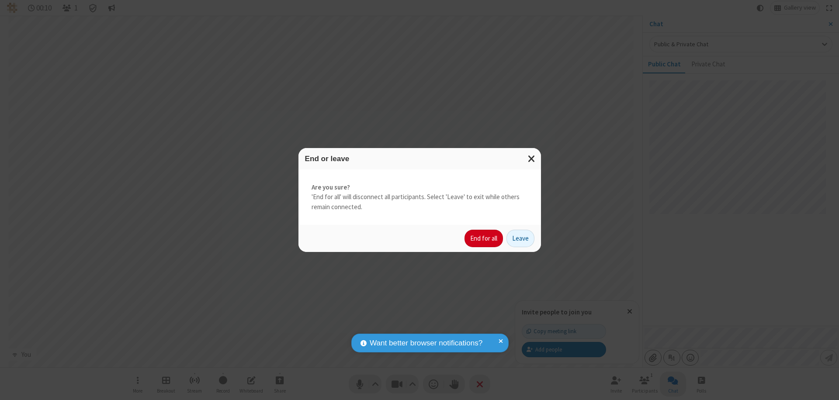 The height and width of the screenshot is (400, 839). What do you see at coordinates (420, 198) in the screenshot?
I see `div: 'End for all' will disconnect all participants. Select 'Leave' to exit while others remain connec...` at bounding box center [420, 198].